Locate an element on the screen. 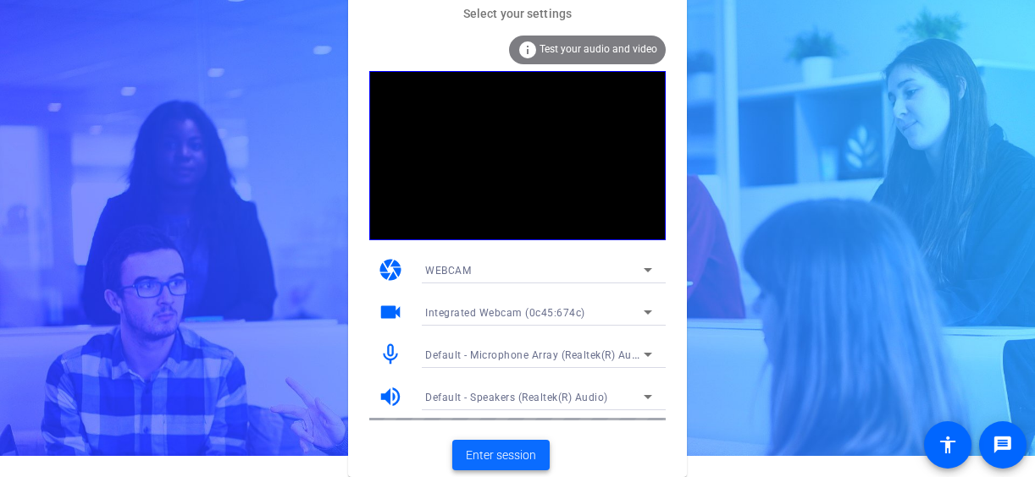  span: Enter session is located at coordinates (500, 455).